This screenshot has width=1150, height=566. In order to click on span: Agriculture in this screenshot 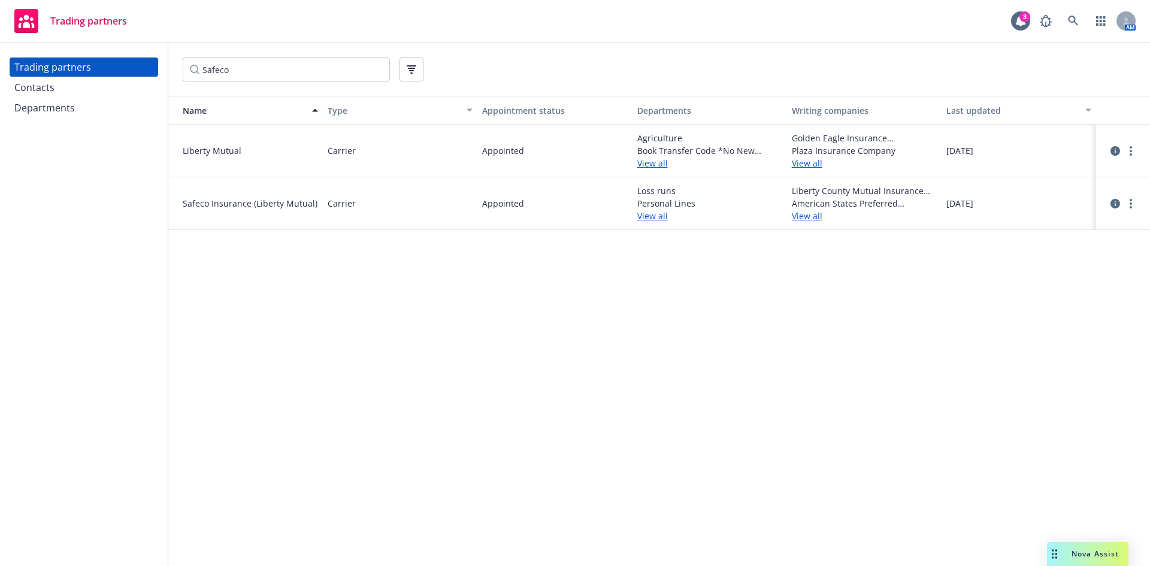, I will do `click(710, 138)`.